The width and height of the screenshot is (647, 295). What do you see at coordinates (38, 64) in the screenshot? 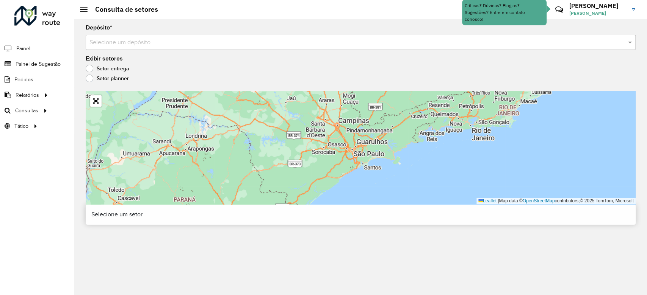
I see `span: Painel de Sugestão` at bounding box center [38, 64].